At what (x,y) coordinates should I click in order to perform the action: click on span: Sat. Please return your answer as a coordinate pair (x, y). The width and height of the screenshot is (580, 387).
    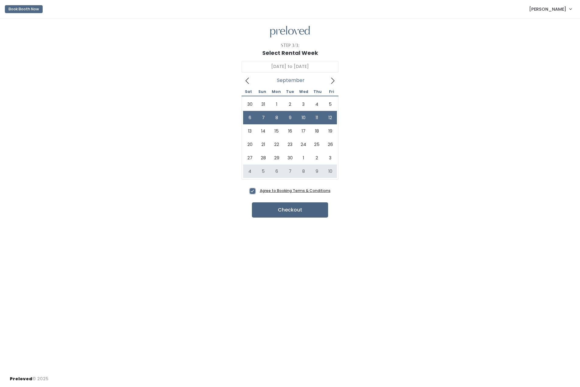
    Looking at the image, I should click on (248, 92).